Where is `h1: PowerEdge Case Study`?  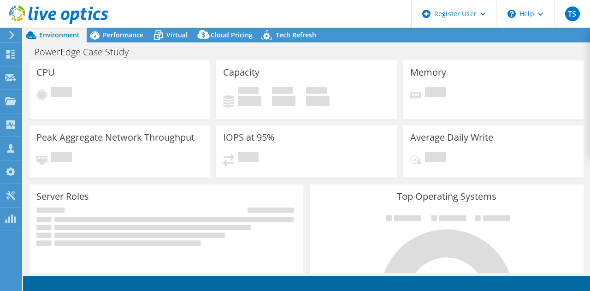
h1: PowerEdge Case Study is located at coordinates (86, 52).